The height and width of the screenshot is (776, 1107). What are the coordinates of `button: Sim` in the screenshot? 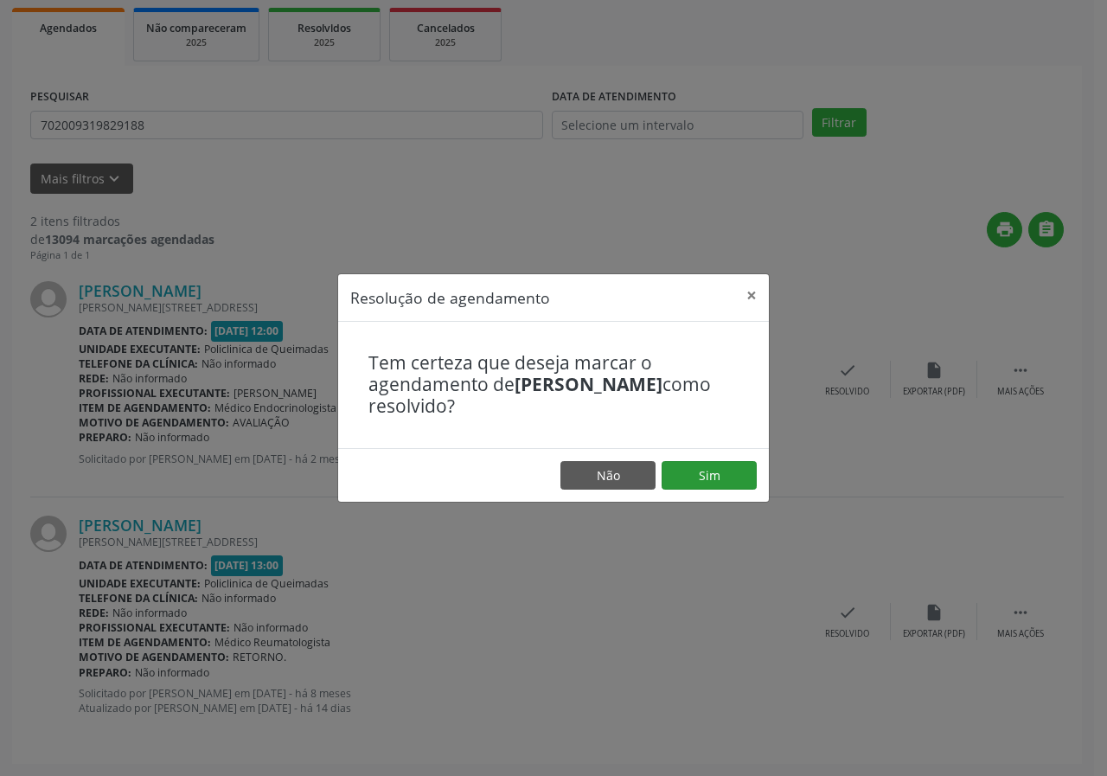 It's located at (709, 476).